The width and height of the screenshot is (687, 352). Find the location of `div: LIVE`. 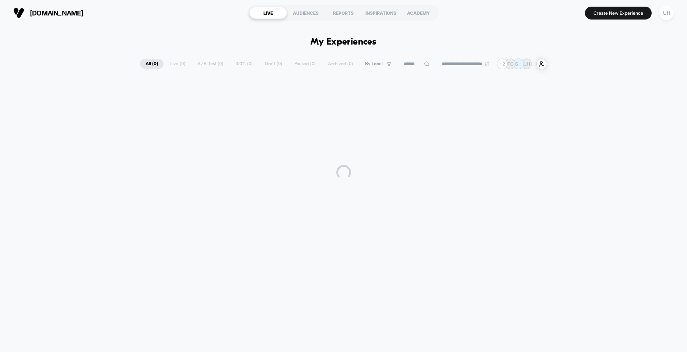

div: LIVE is located at coordinates (268, 13).